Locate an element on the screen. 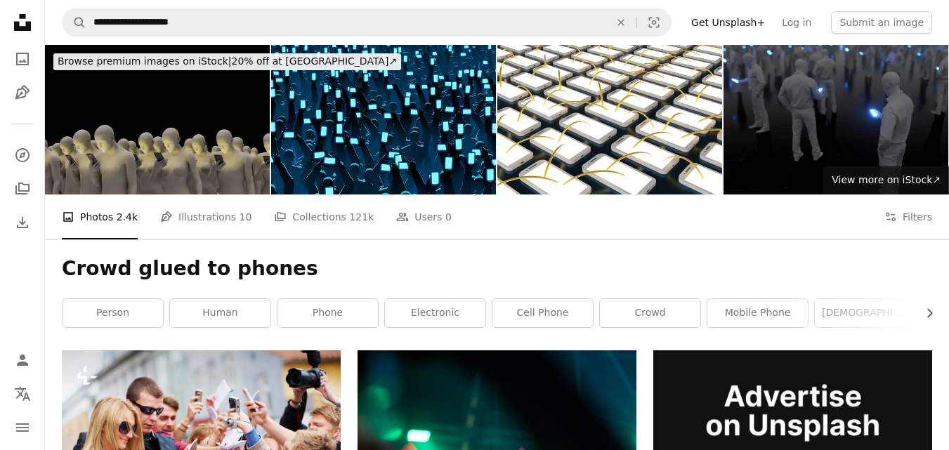 This screenshot has height=450, width=949. img: Many smartphones connected is located at coordinates (610, 119).